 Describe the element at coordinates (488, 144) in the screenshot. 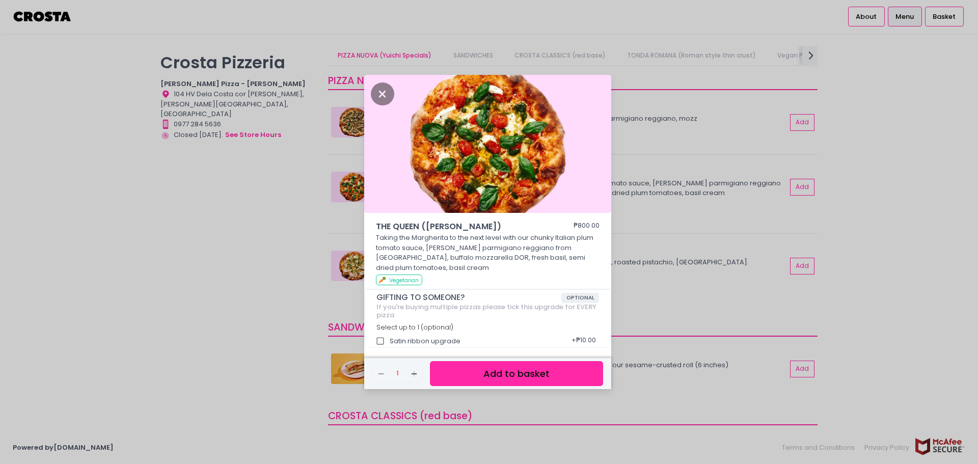

I see `img: THE QUEEN (Margherita)` at that location.